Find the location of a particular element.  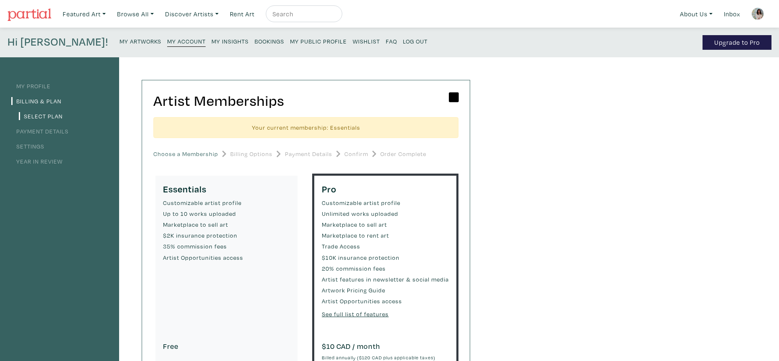

small: Choose a Membership is located at coordinates (185, 154).